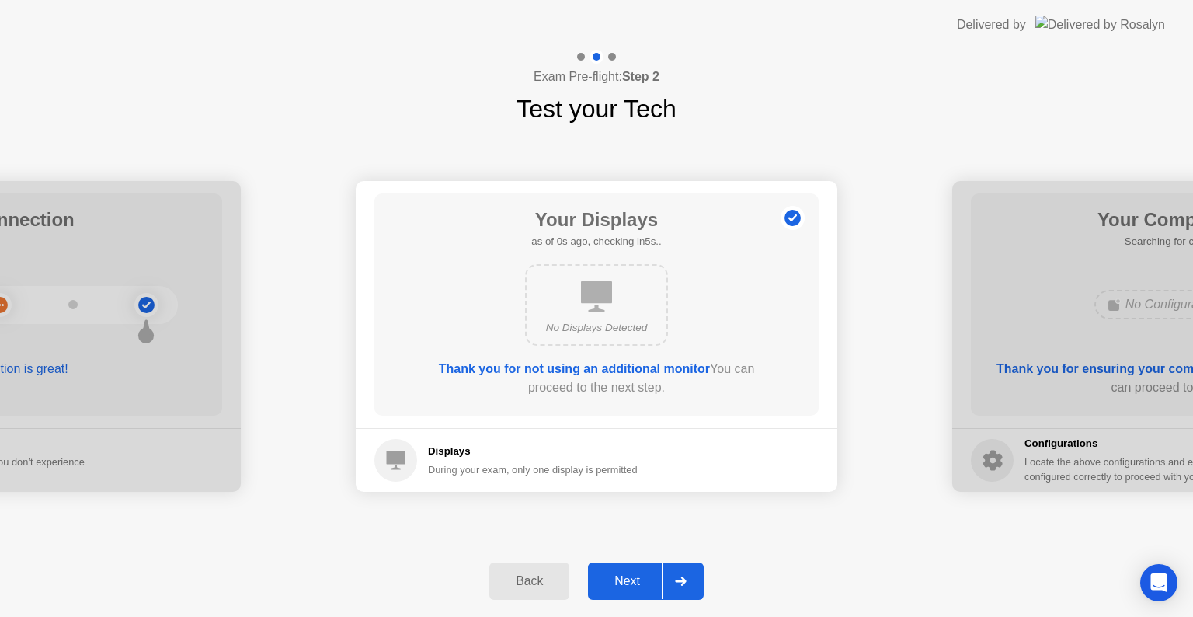  What do you see at coordinates (574, 368) in the screenshot?
I see `b: Thank you for not using an additional monitor` at bounding box center [574, 368].